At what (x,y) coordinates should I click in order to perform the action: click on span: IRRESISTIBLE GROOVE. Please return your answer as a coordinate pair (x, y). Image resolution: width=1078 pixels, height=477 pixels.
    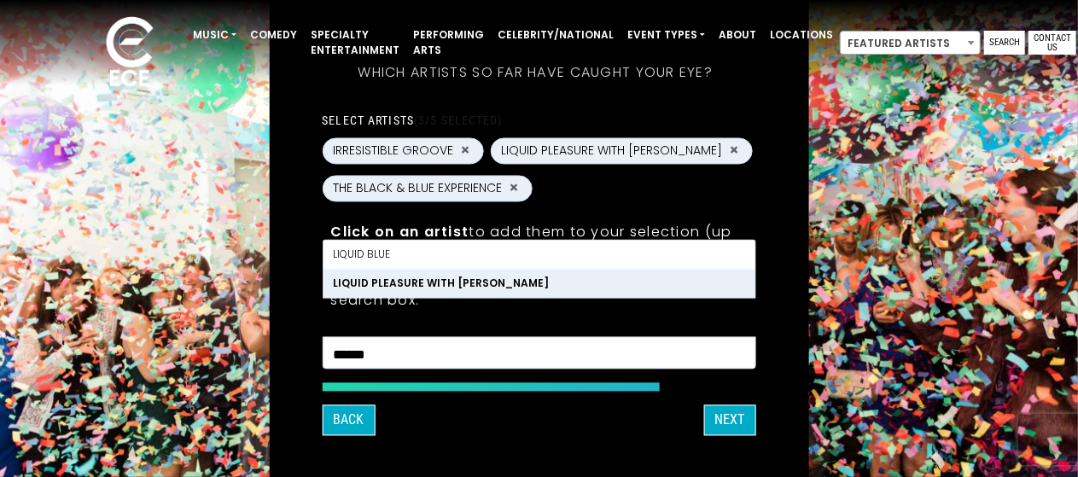
    Looking at the image, I should click on (393, 150).